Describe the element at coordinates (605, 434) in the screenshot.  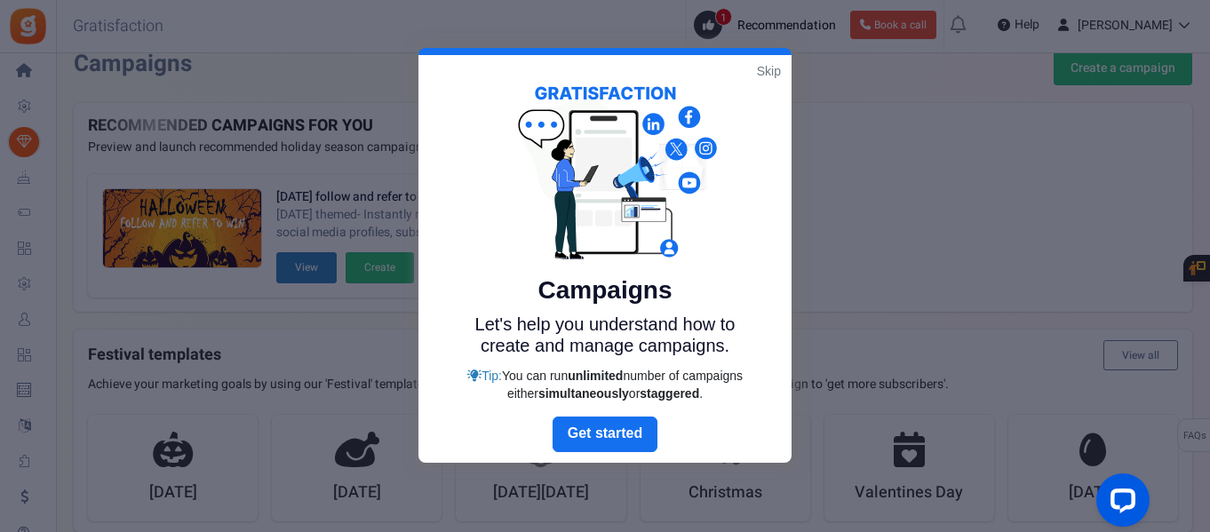
I see `a: Next` at that location.